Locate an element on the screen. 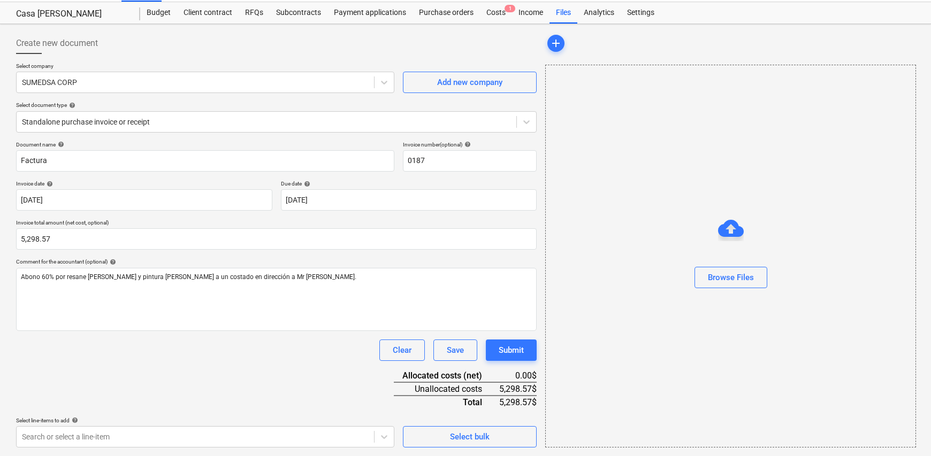 The width and height of the screenshot is (931, 456). a: Costs1 is located at coordinates (496, 13).